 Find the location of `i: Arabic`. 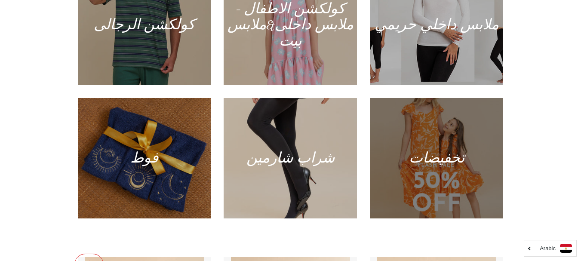

i: Arabic is located at coordinates (548, 248).